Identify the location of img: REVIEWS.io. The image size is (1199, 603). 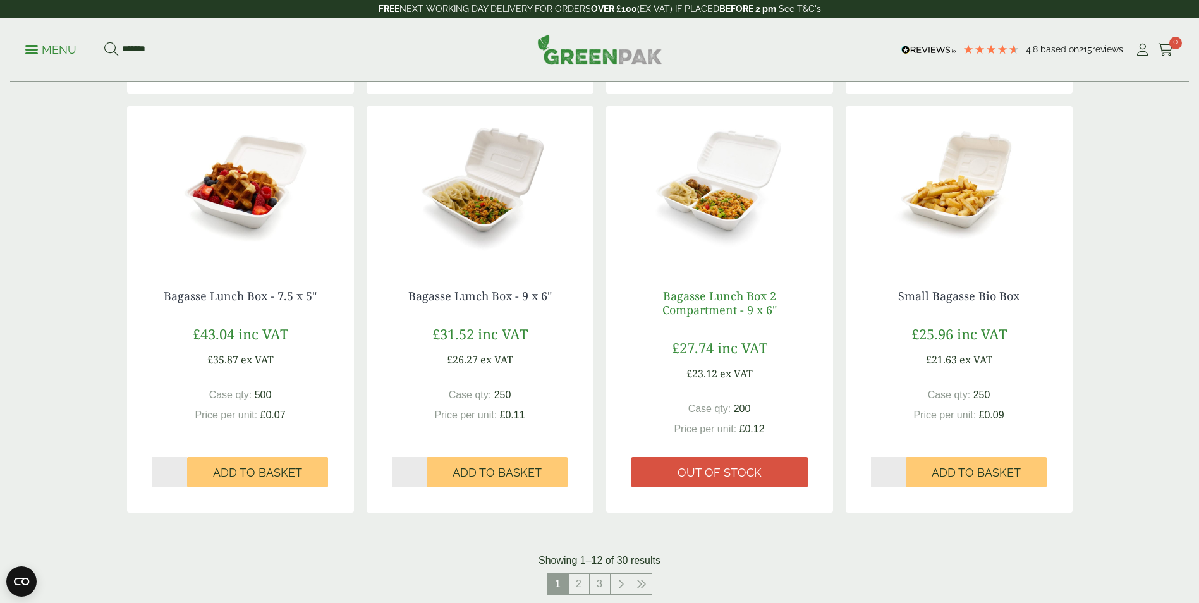
(928, 50).